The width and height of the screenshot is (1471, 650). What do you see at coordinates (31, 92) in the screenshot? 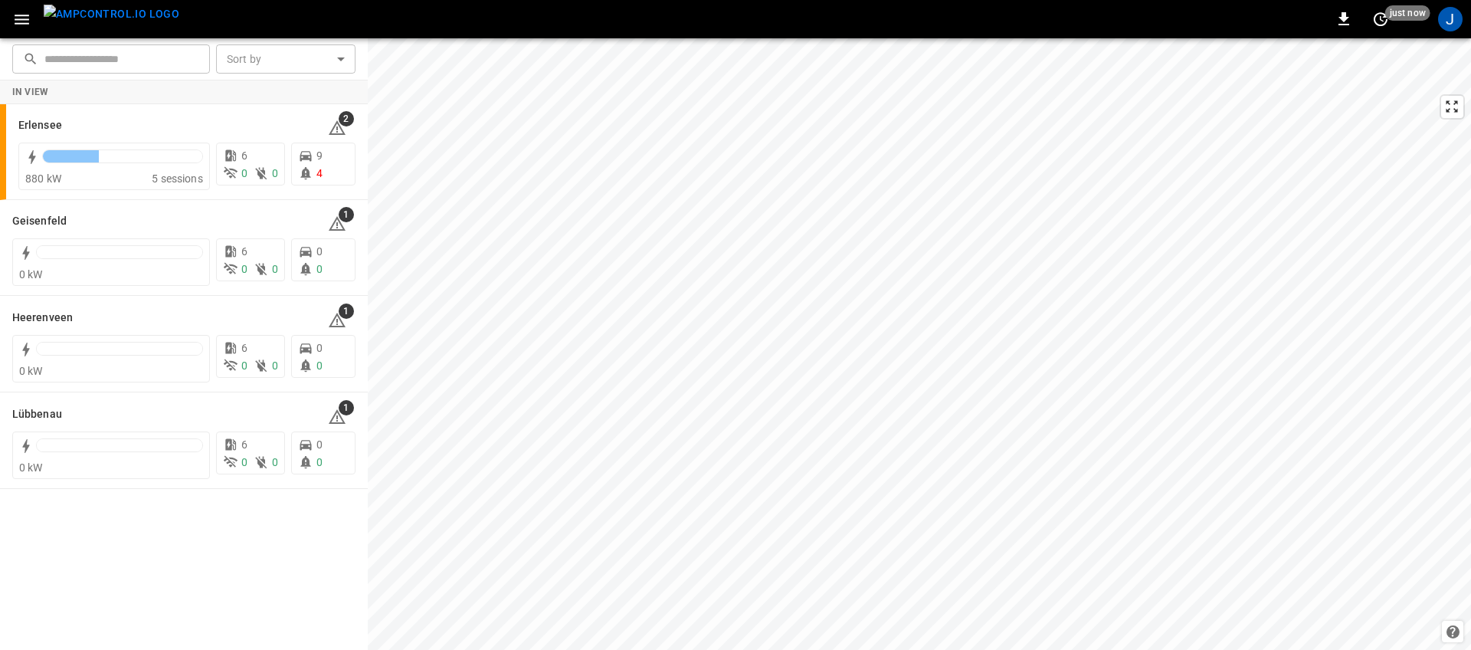
I see `strong: In View` at bounding box center [31, 92].